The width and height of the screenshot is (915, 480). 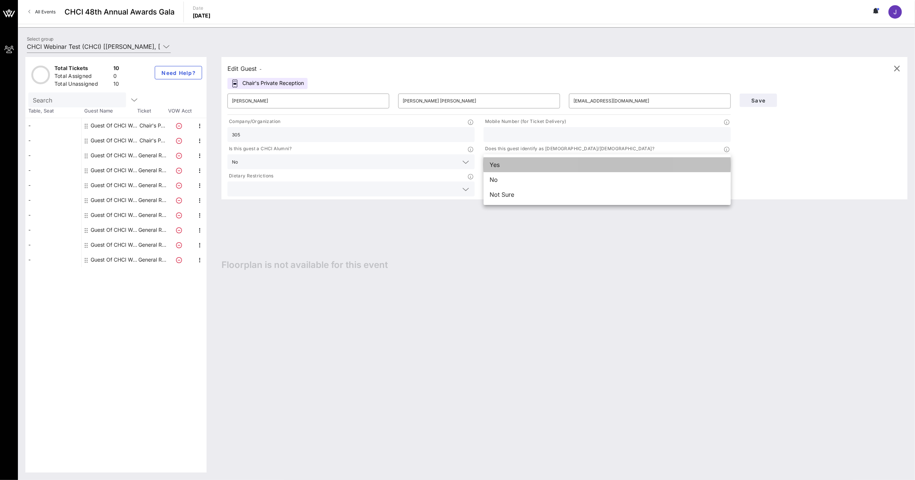 I want to click on input: Email*, so click(x=650, y=101).